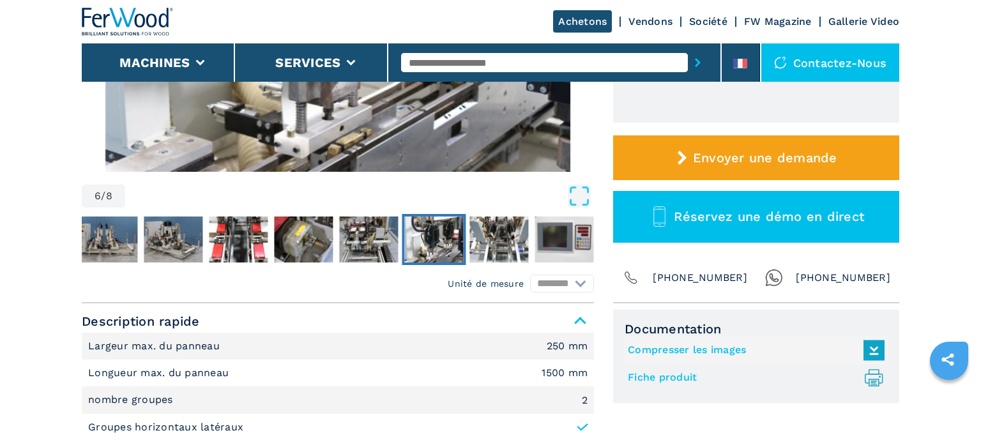 The height and width of the screenshot is (433, 981). What do you see at coordinates (128, 22) in the screenshot?
I see `img: Ferwood` at bounding box center [128, 22].